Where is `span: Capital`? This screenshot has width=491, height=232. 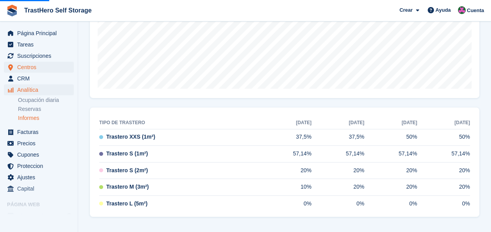 span: Capital is located at coordinates (41, 189).